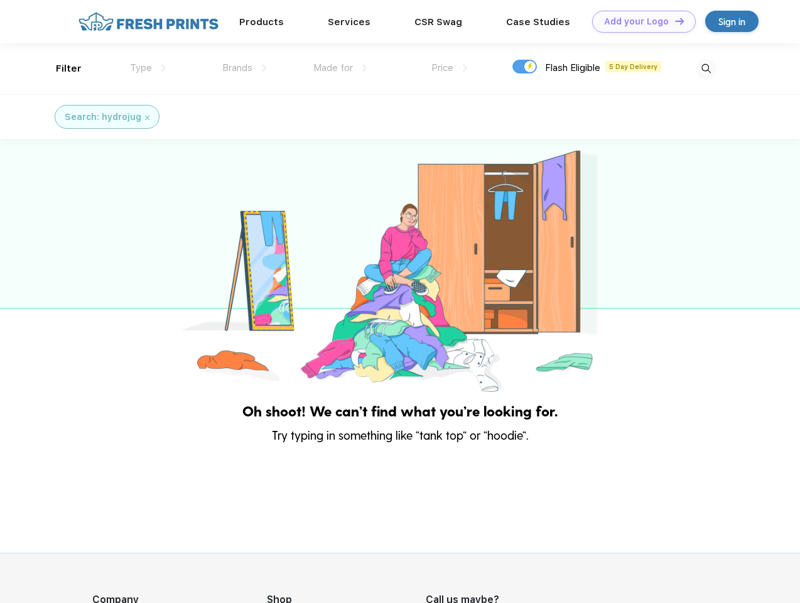 This screenshot has width=800, height=603. What do you see at coordinates (633, 67) in the screenshot?
I see `span: 5 Day Delivery` at bounding box center [633, 67].